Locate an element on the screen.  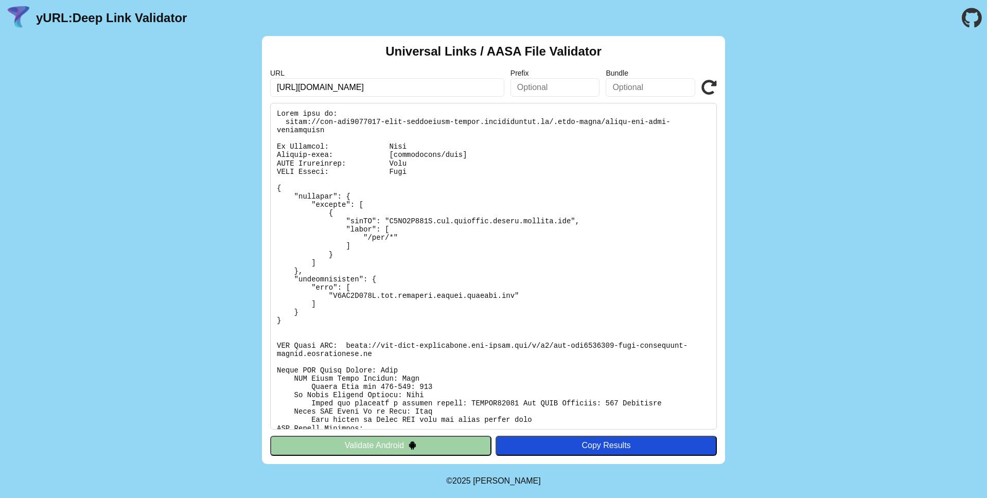
label: Prefix is located at coordinates (555, 73).